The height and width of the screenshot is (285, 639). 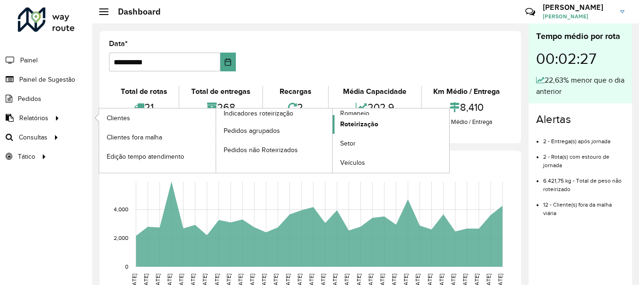 What do you see at coordinates (466, 107) in the screenshot?
I see `div: 8,410` at bounding box center [466, 107].